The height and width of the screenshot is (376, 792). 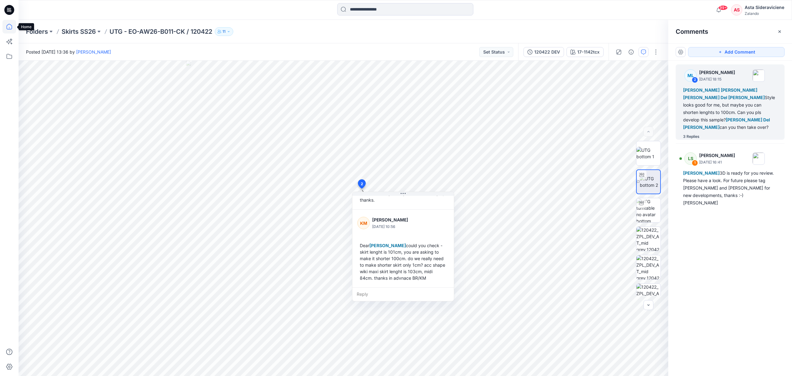 I want to click on div: 3 Replies, so click(x=691, y=136).